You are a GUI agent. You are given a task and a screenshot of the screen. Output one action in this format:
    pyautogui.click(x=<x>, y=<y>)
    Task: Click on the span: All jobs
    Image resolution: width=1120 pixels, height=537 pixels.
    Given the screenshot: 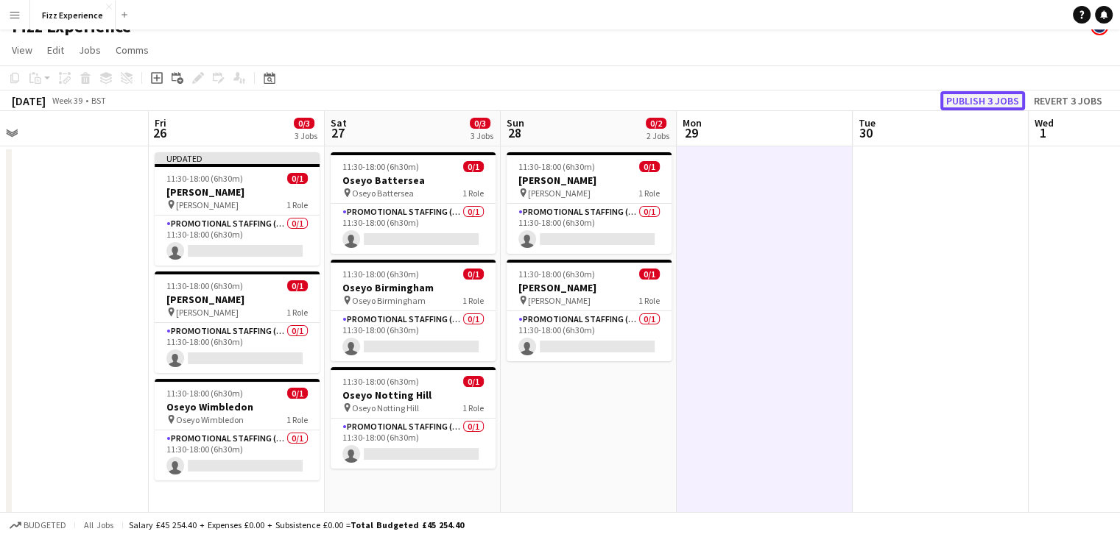 What is the action you would take?
    pyautogui.click(x=99, y=525)
    